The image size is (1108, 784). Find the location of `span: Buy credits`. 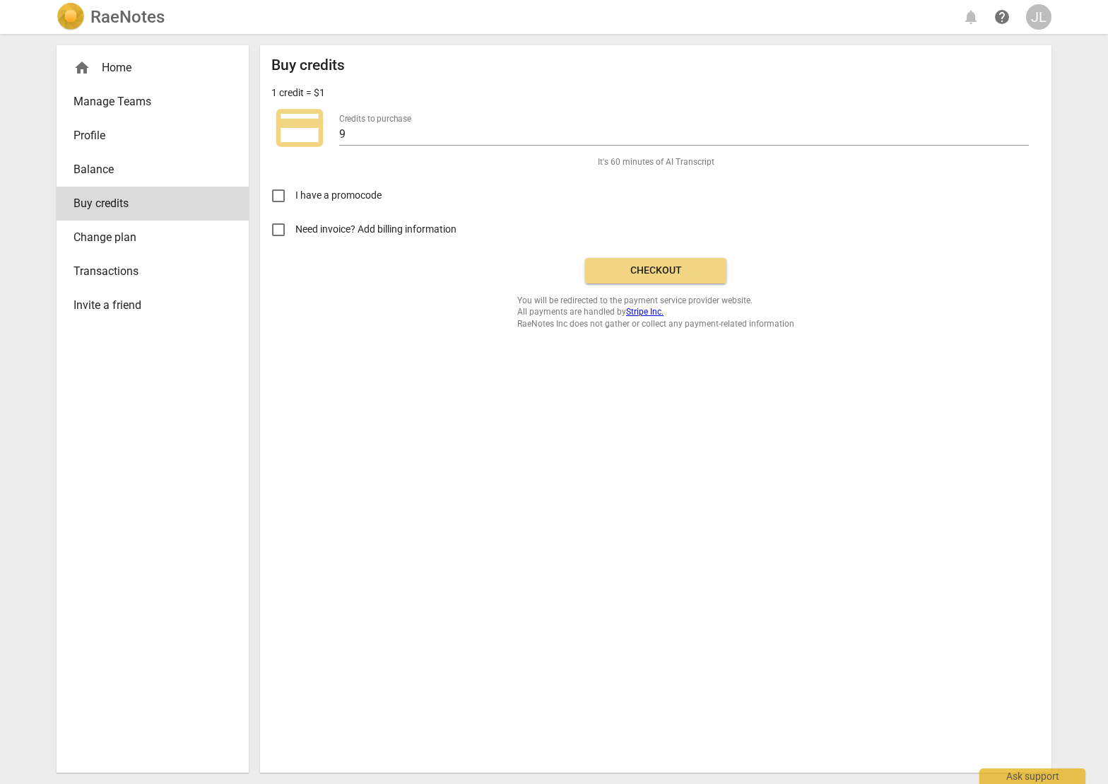

span: Buy credits is located at coordinates (147, 204).